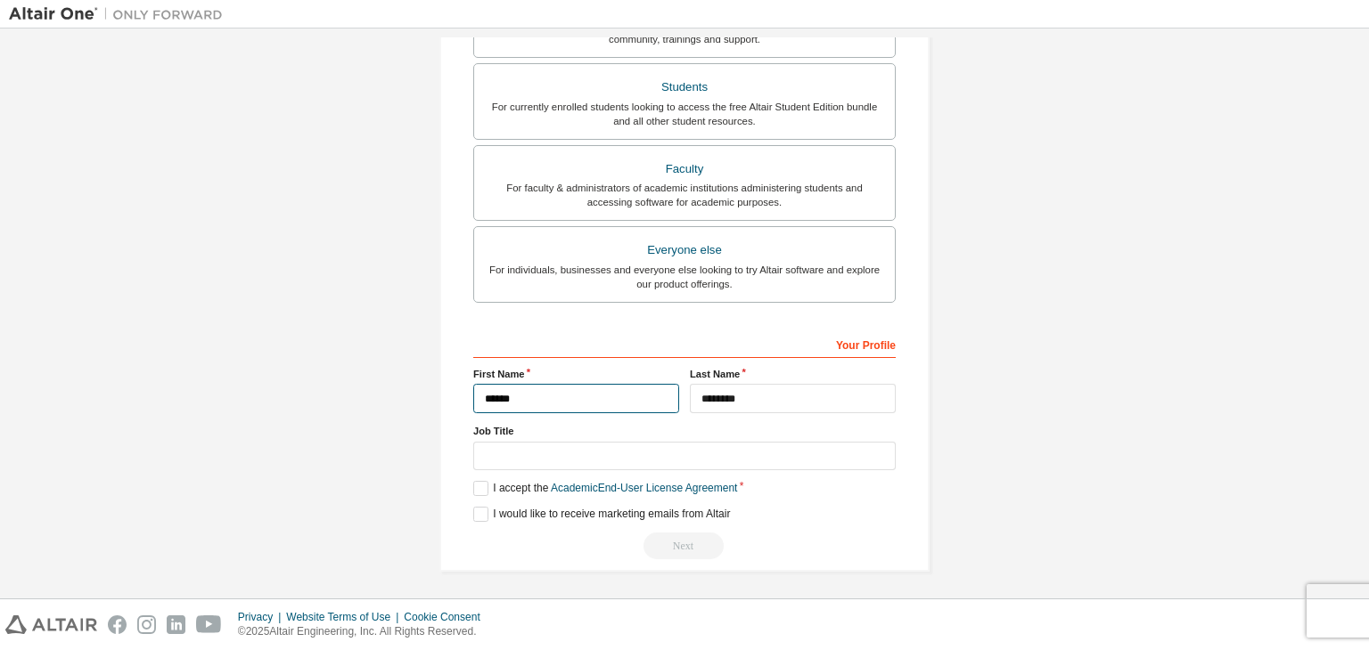 Image resolution: width=1369 pixels, height=650 pixels. I want to click on div: Website Terms of Use, so click(345, 618).